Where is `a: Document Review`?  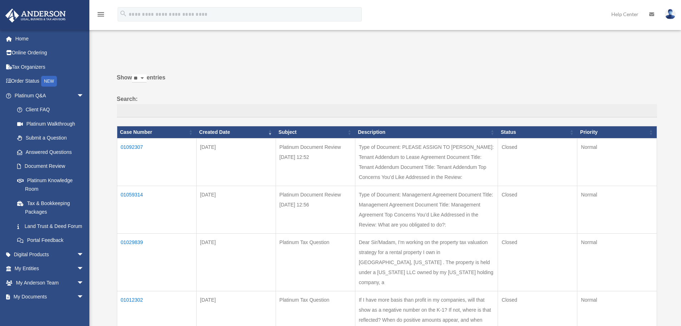
a: Document Review is located at coordinates (50, 166).